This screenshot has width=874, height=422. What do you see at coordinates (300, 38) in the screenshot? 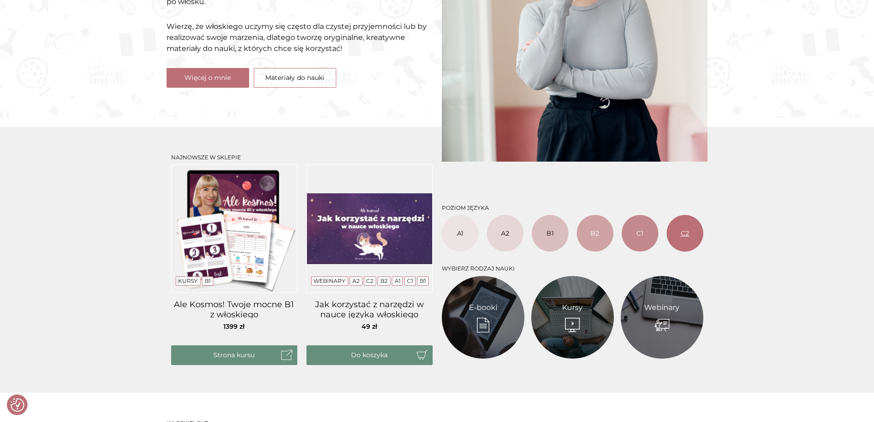
I see `p: Wierzę, że włoskiego uczymy się często dla czystej przyjemności lub by realizować swoje marzenia,...` at bounding box center [300, 38].